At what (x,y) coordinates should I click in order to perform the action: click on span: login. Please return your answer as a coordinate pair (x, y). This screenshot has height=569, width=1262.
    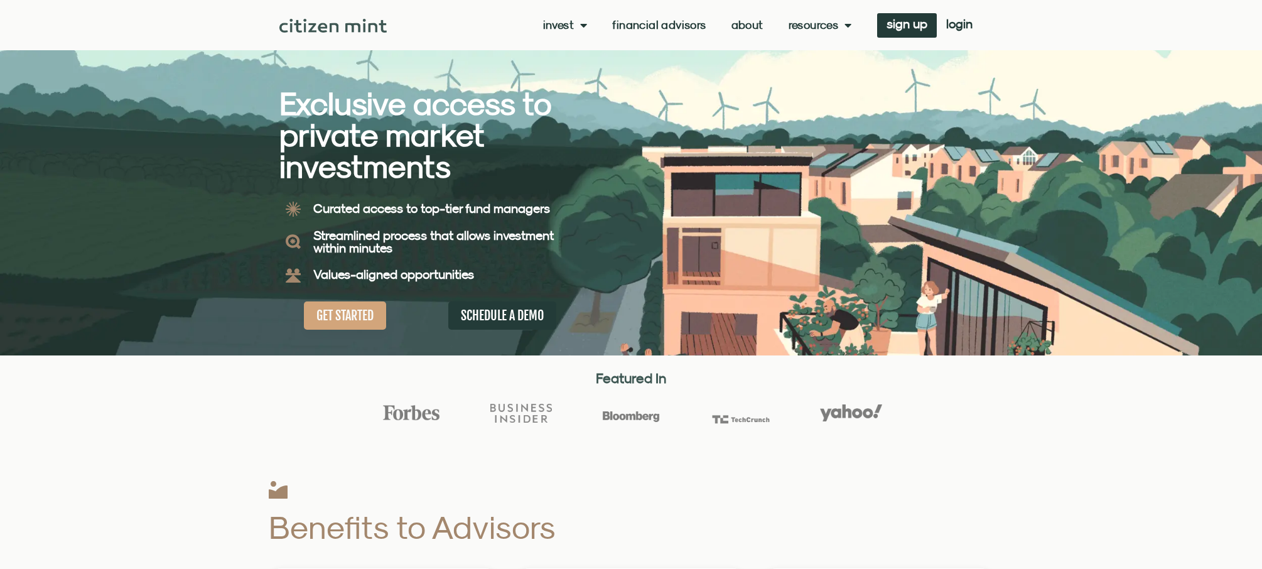
    Looking at the image, I should click on (959, 24).